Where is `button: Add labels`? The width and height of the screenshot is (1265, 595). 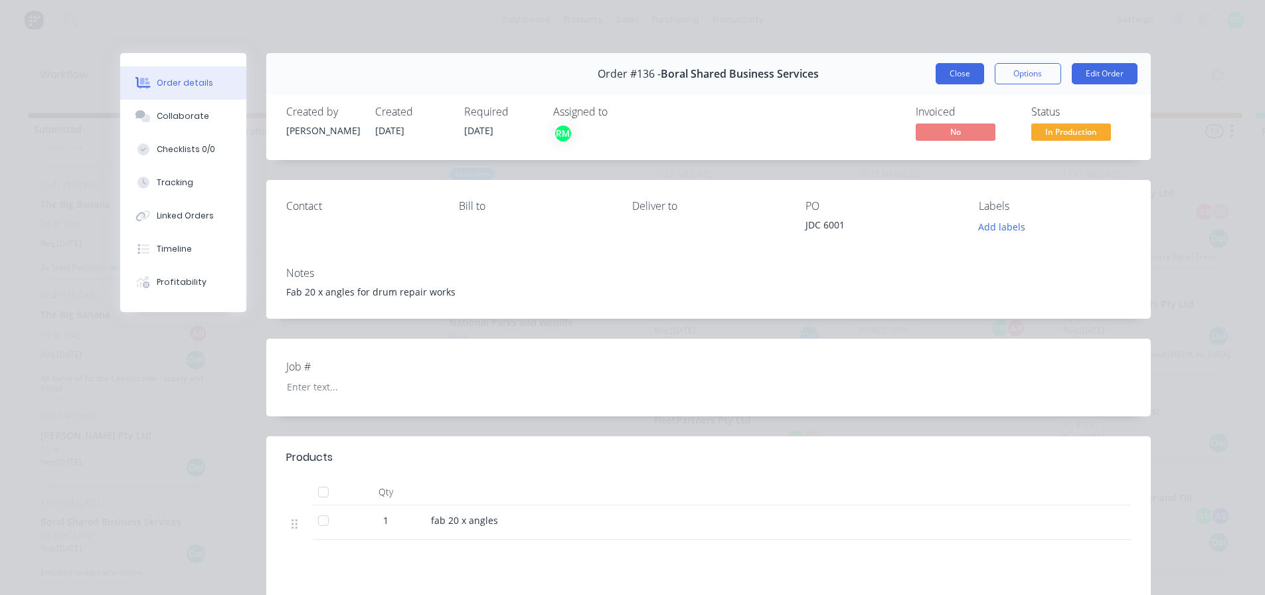
button: Add labels is located at coordinates (1002, 226).